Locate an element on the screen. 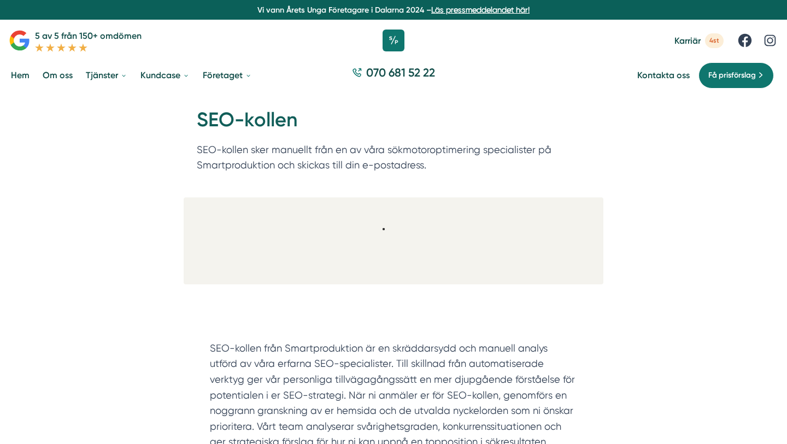  a: 070 681 52 22 is located at coordinates (393, 75).